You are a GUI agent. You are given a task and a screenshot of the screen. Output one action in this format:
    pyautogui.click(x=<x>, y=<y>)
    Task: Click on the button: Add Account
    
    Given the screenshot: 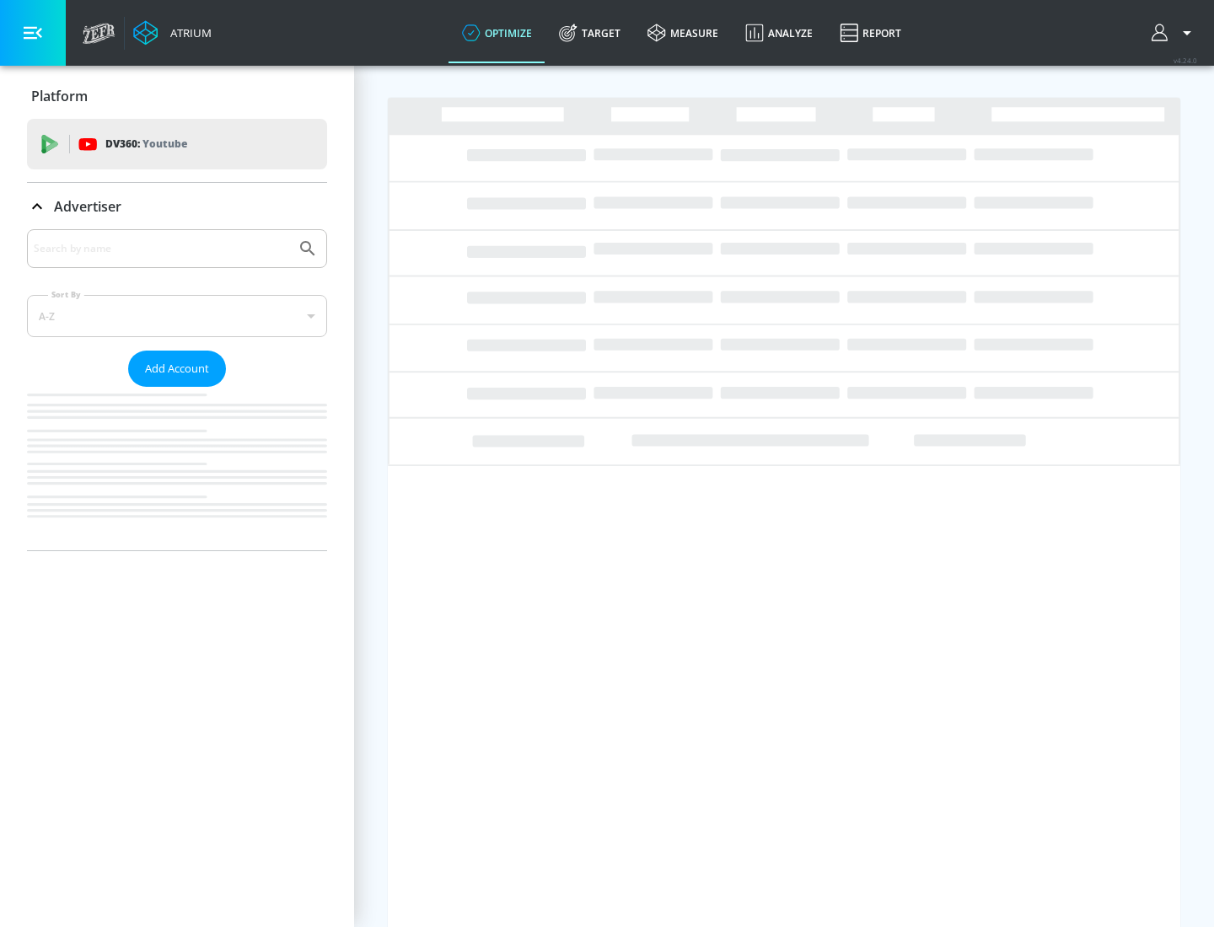 What is the action you would take?
    pyautogui.click(x=177, y=368)
    